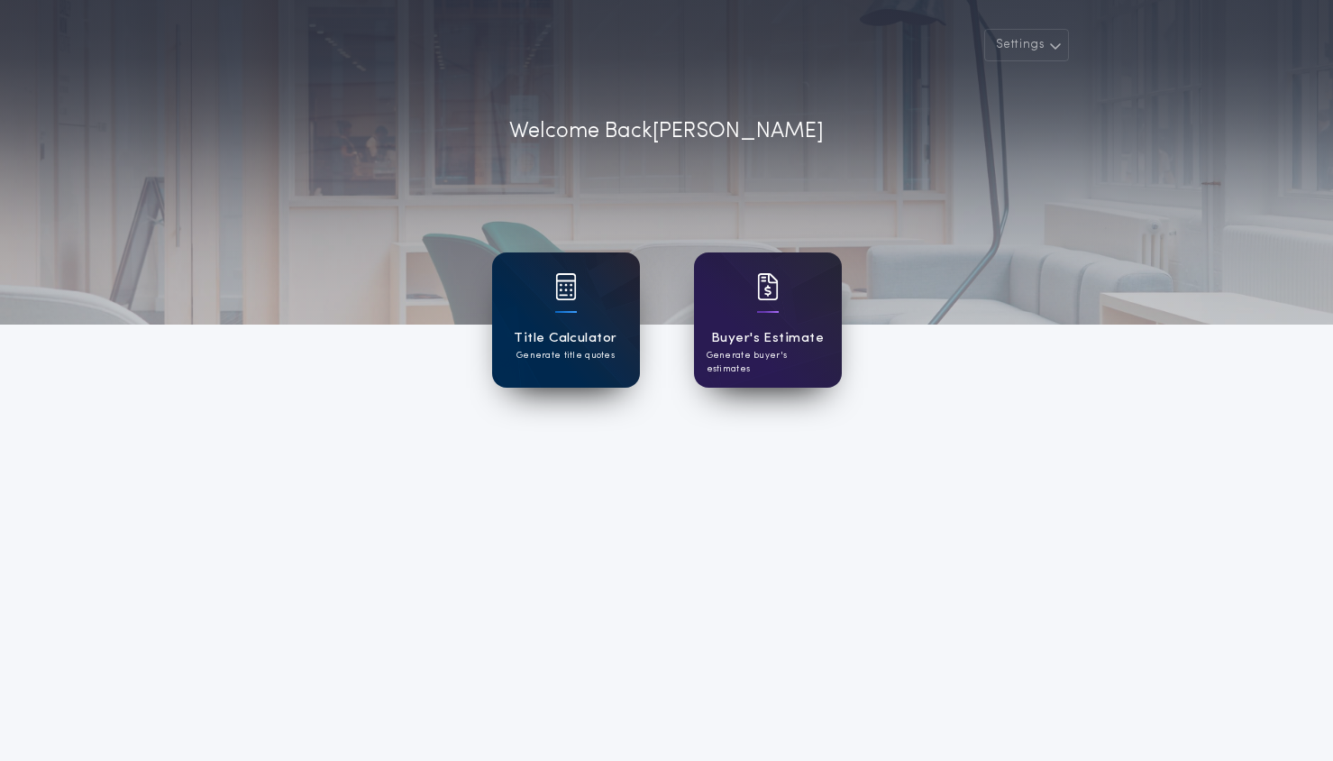  What do you see at coordinates (768, 362) in the screenshot?
I see `p: Generate buyer's estimates` at bounding box center [768, 362].